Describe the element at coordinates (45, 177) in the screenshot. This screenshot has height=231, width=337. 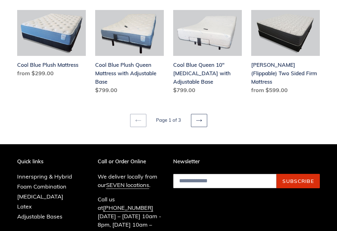
I see `a: Innerspring & Hybrid` at that location.